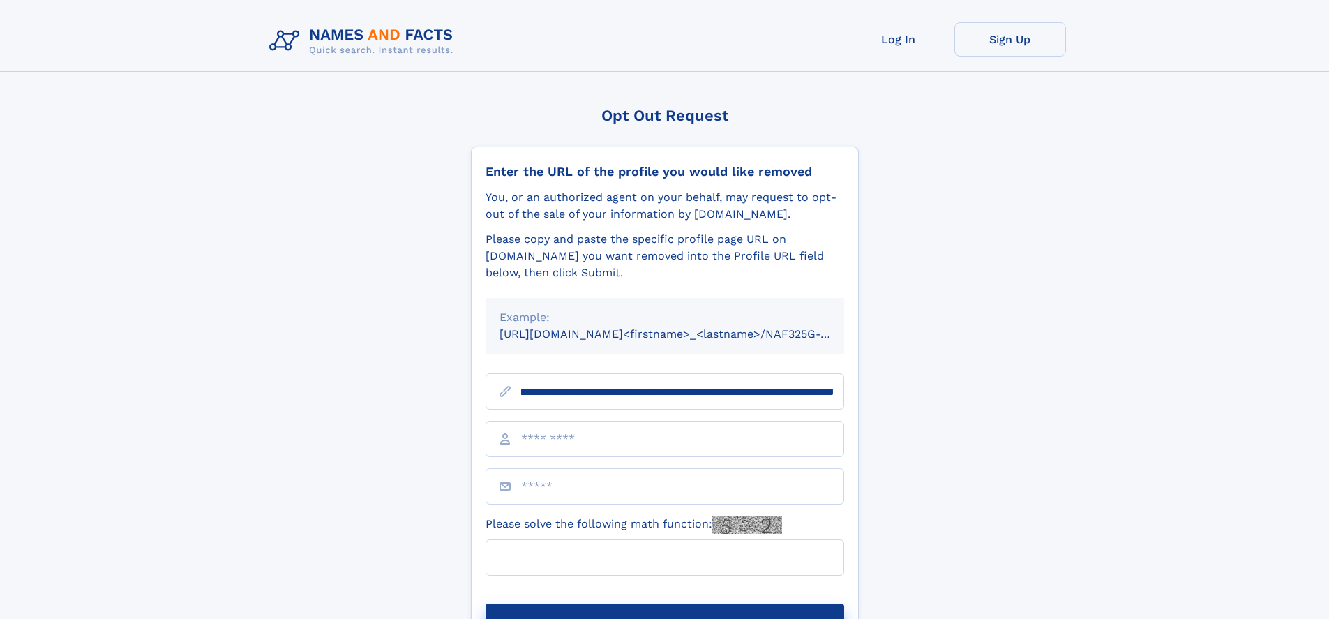  I want to click on div: Example:, so click(665, 317).